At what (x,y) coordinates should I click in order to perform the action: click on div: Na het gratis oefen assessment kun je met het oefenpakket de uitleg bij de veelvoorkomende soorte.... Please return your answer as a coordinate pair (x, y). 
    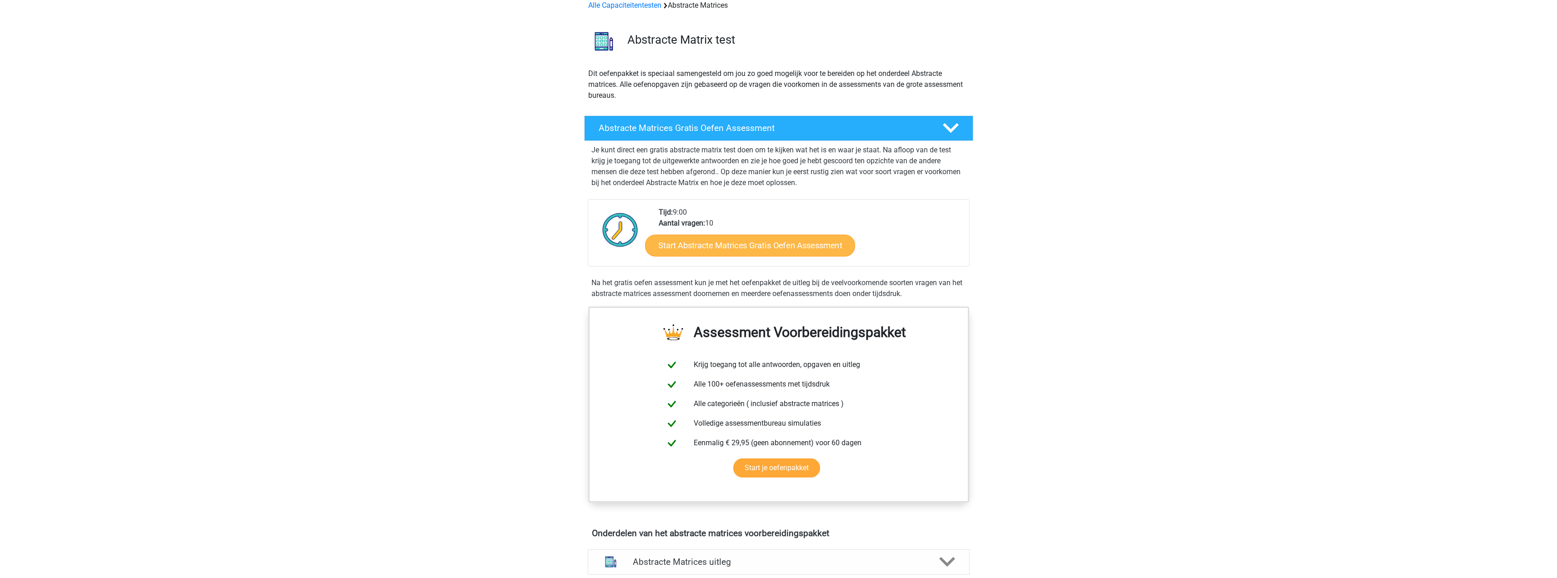
    Looking at the image, I should click on (778, 288).